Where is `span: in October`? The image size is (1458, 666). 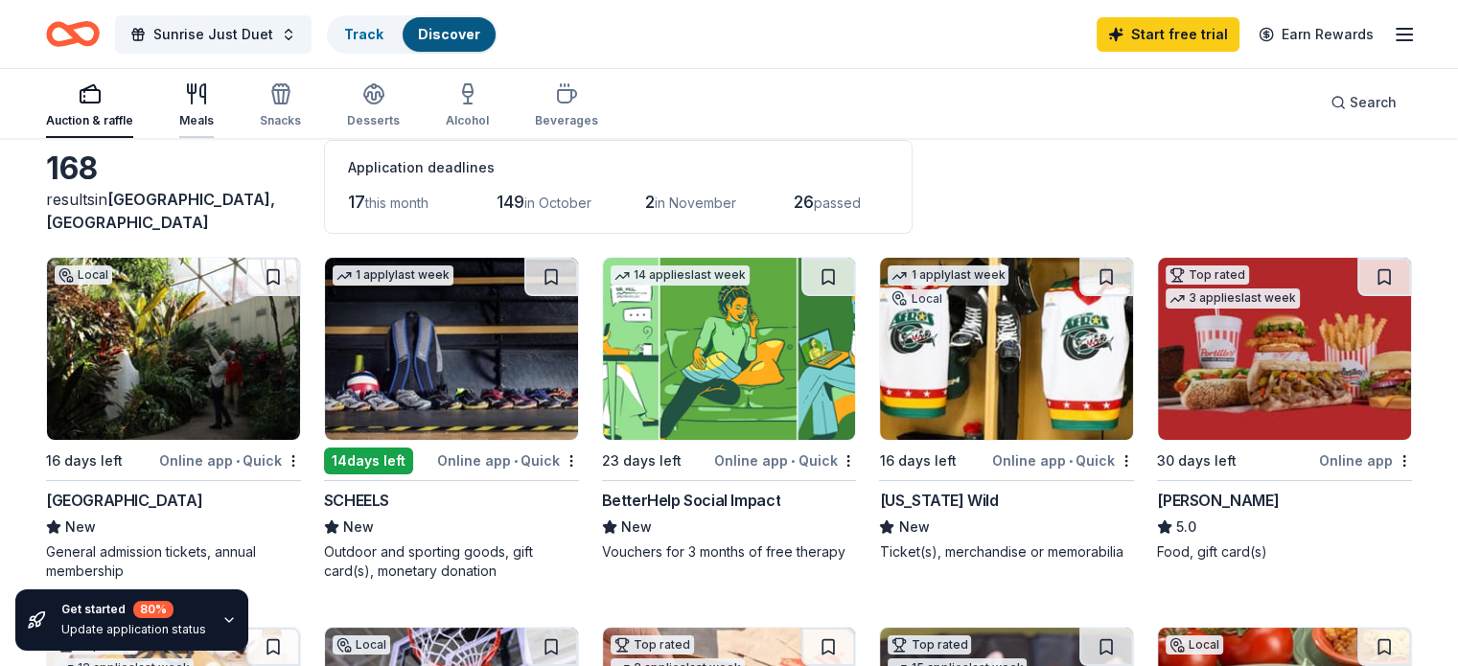 span: in October is located at coordinates (558, 202).